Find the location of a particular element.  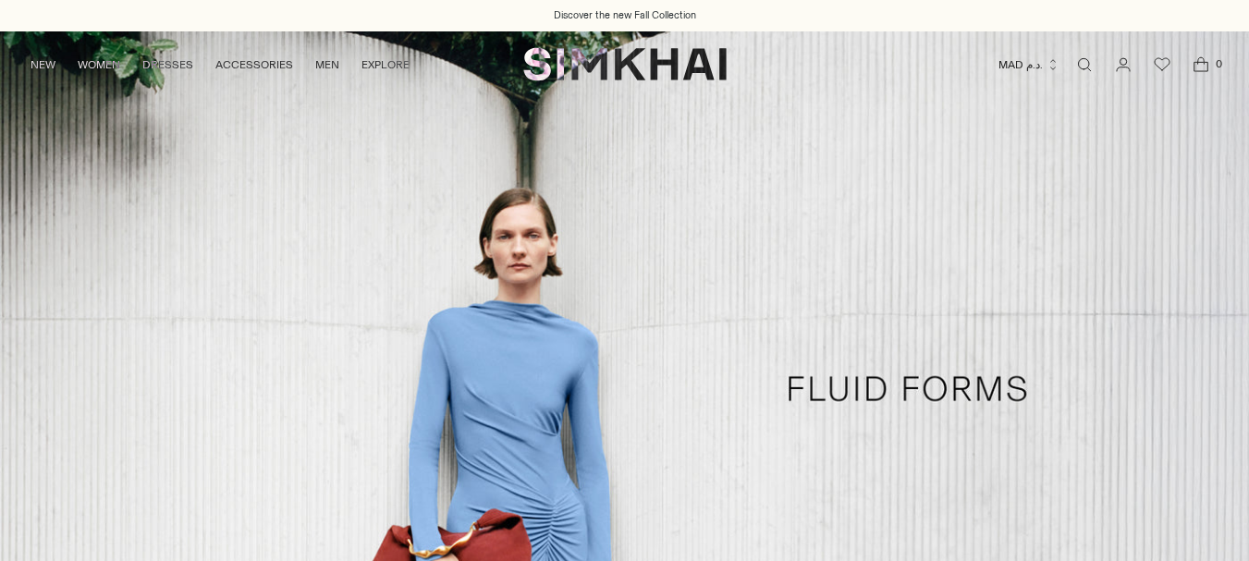

a: NEW is located at coordinates (43, 65).